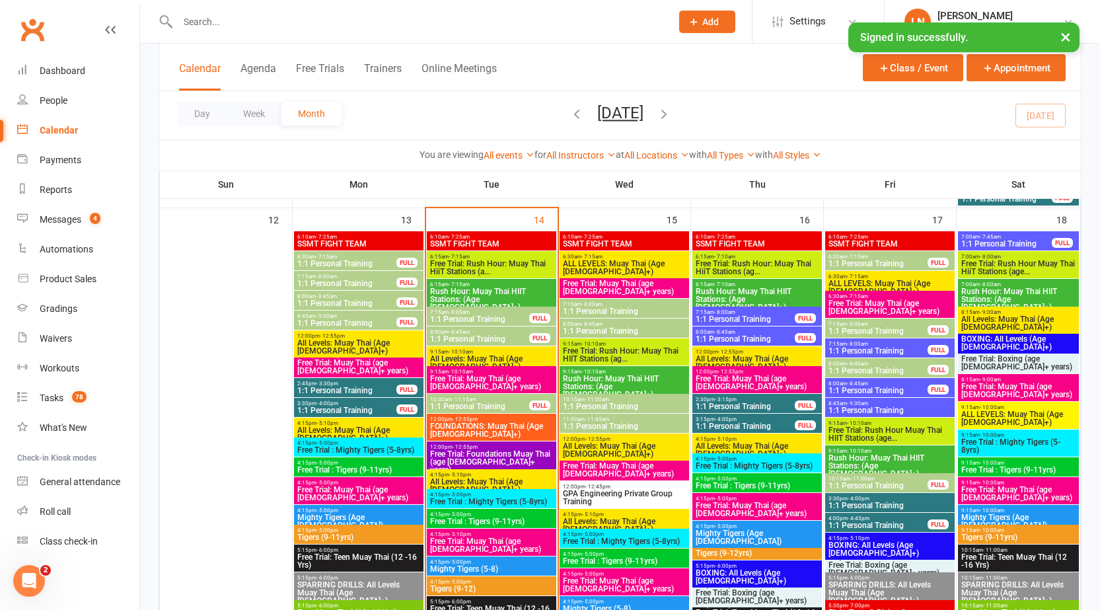 The width and height of the screenshot is (1100, 610). Describe the element at coordinates (546, 219) in the screenshot. I see `div: 14` at that location.